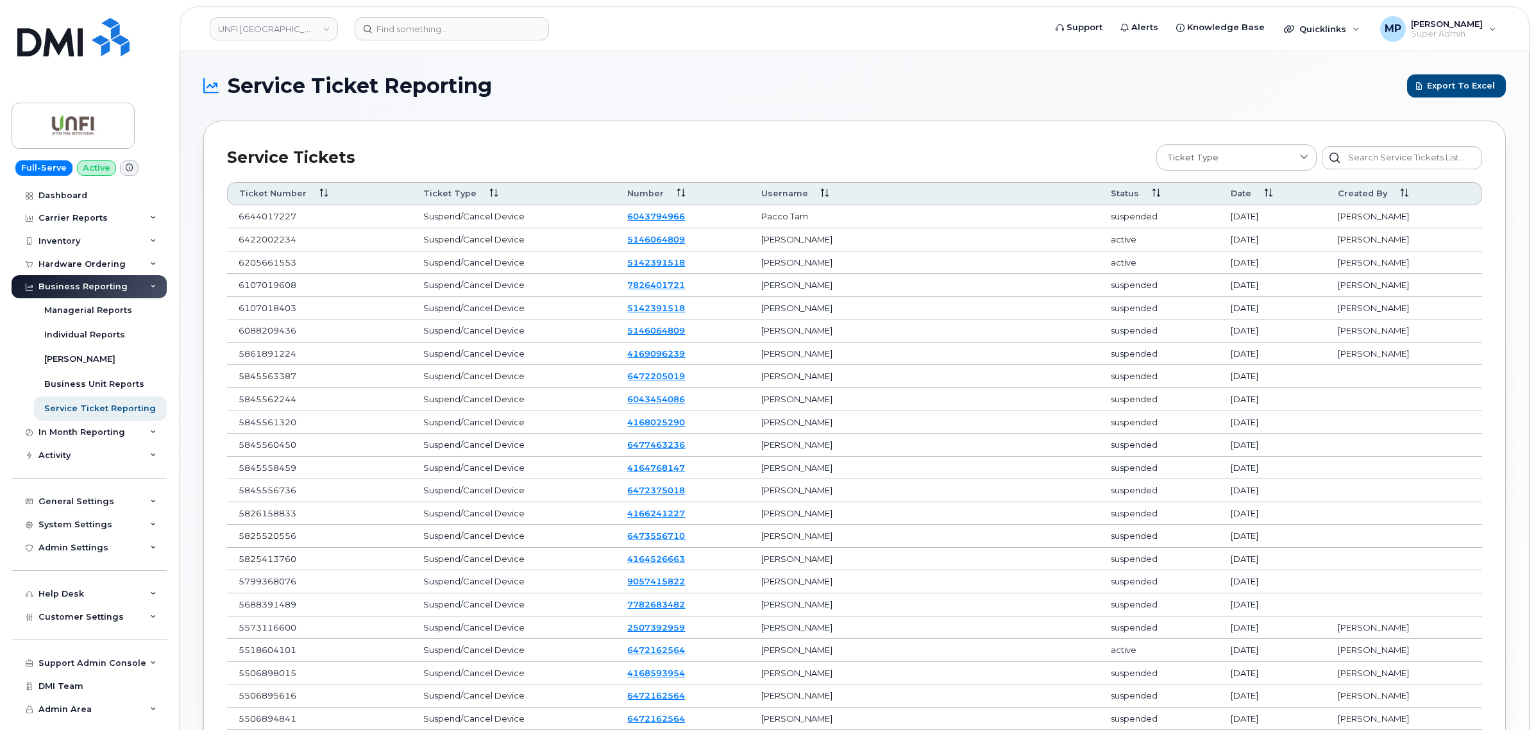 This screenshot has width=1536, height=730. What do you see at coordinates (1241, 194) in the screenshot?
I see `span: Date` at bounding box center [1241, 194].